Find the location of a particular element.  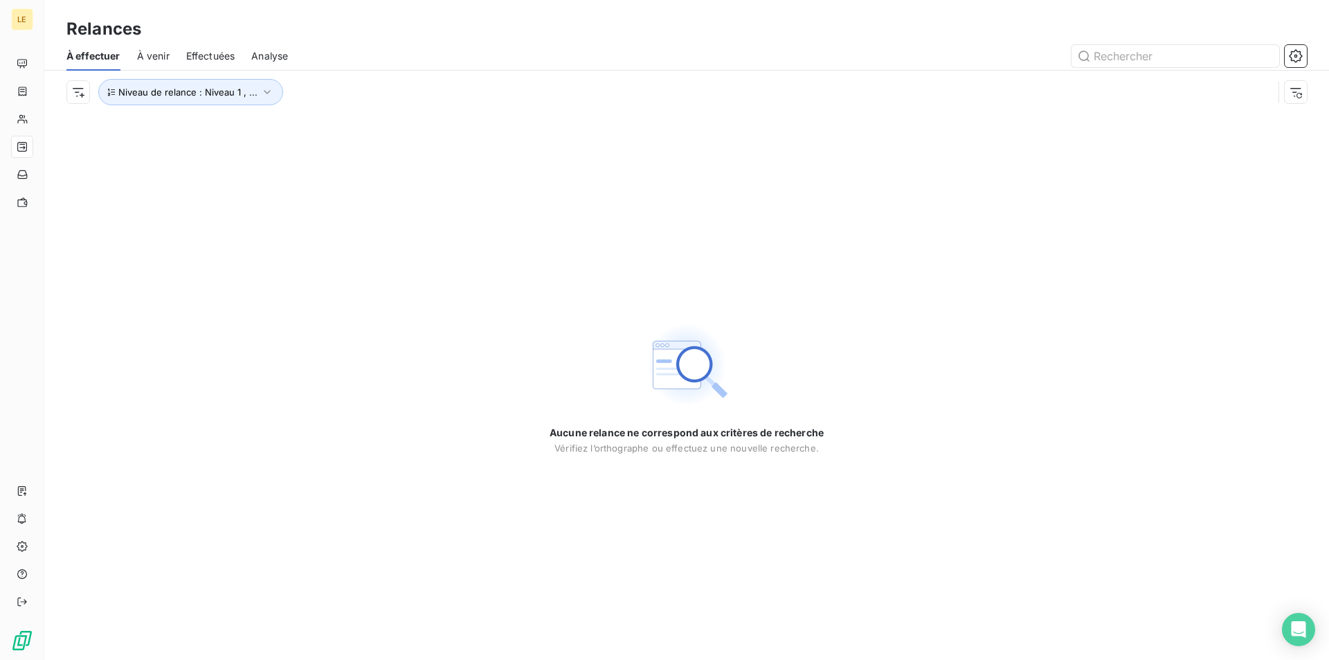

span: Vérifiez l’orthographe ou effectuez une nouvelle recherche. is located at coordinates (687, 448).